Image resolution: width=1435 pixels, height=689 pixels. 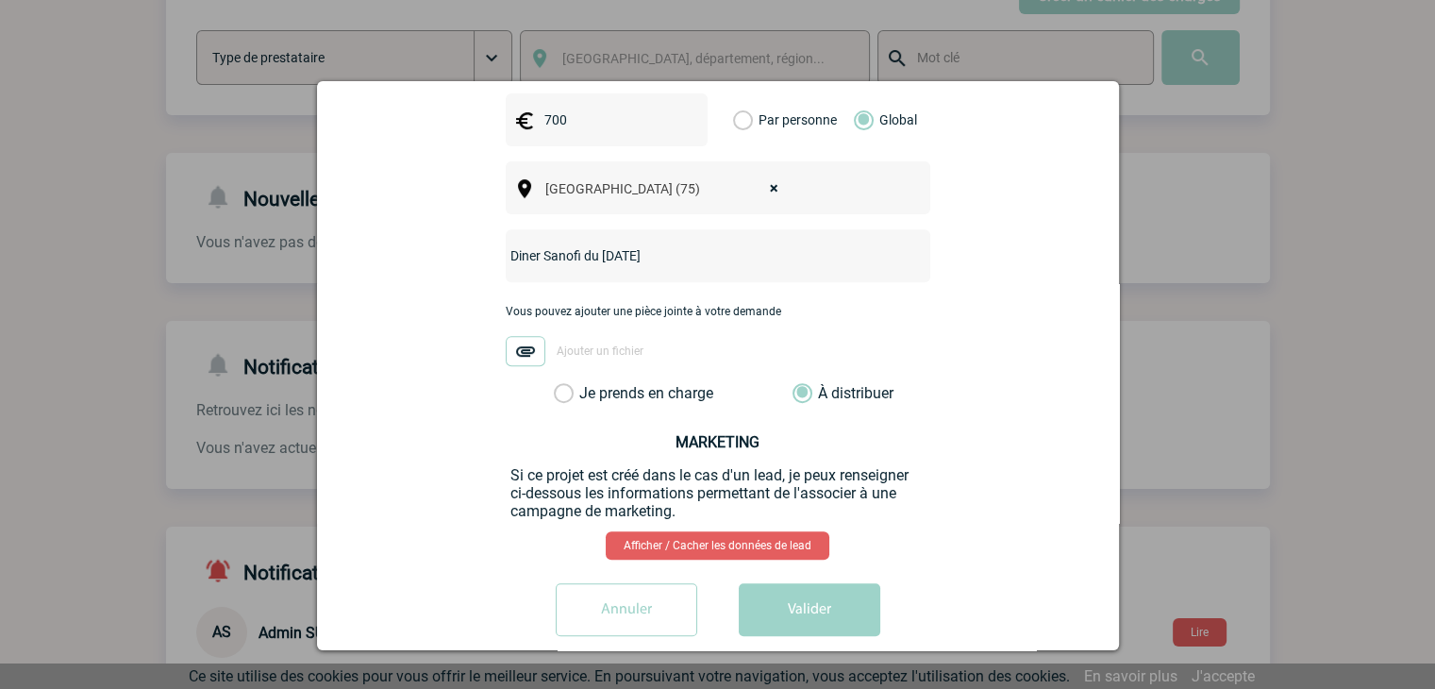 What do you see at coordinates (667, 189) in the screenshot?
I see `span: Paris (75)` at bounding box center [667, 189].